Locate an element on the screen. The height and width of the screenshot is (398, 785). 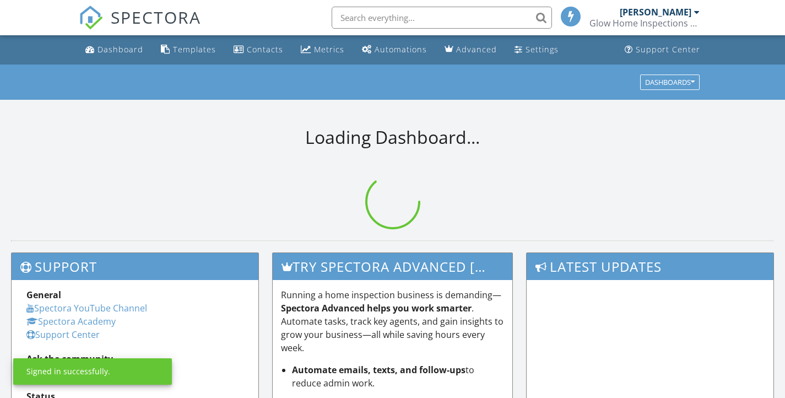
strong: Automate emails, texts, and follow-ups is located at coordinates (378, 369).